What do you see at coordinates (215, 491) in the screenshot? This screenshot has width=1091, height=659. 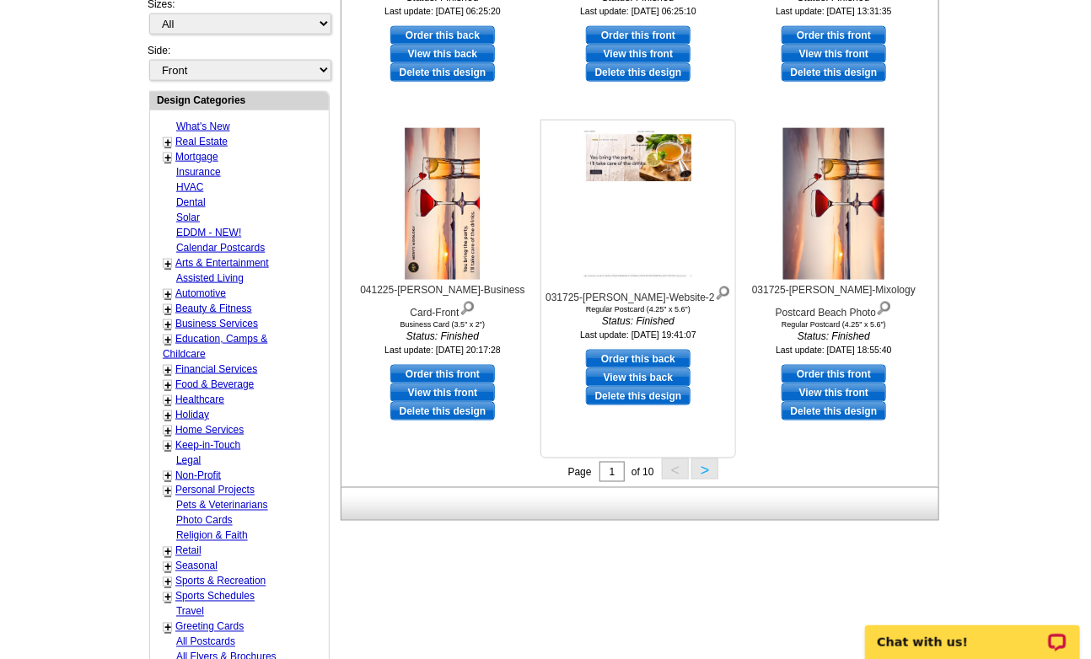 I see `a: Personal Projects` at bounding box center [215, 491].